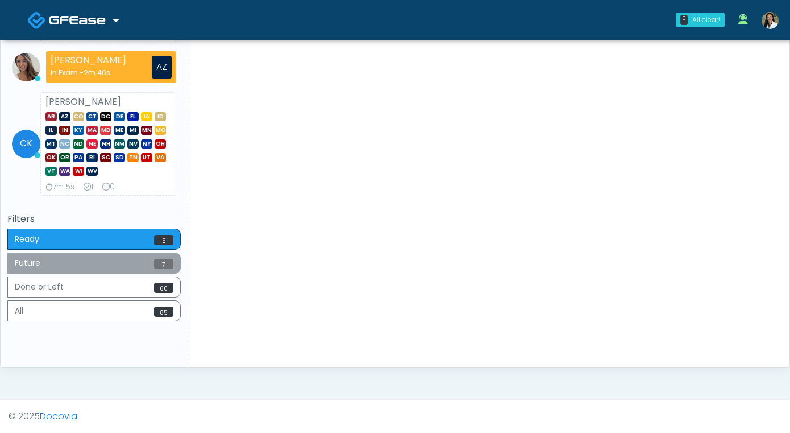 The image size is (790, 433). I want to click on span: 60, so click(164, 288).